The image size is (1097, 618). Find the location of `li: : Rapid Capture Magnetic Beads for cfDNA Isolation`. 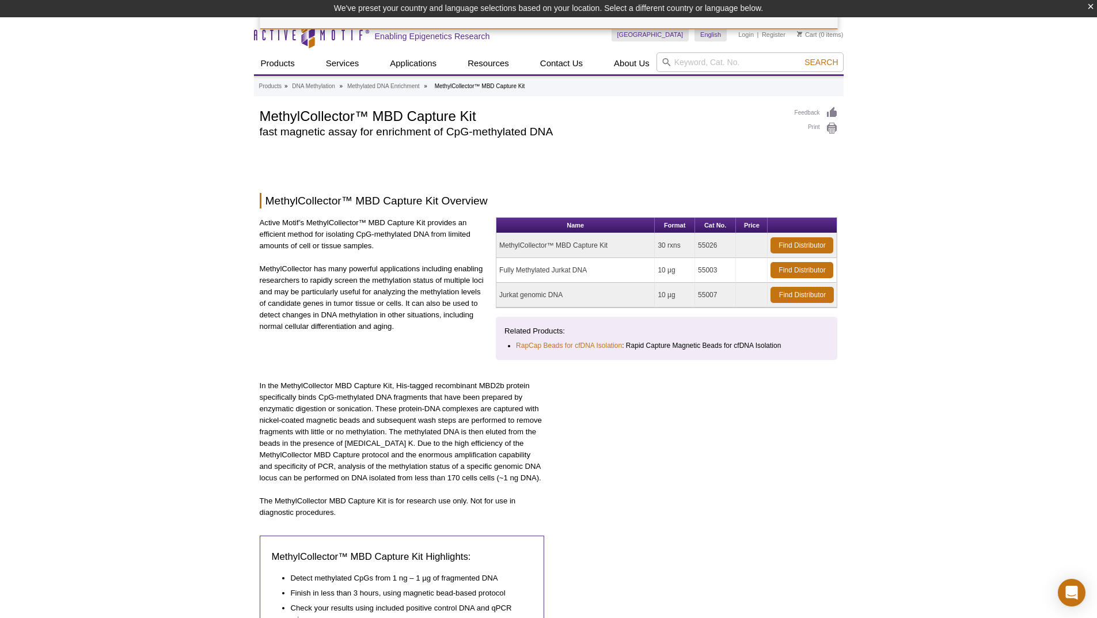

li: : Rapid Capture Magnetic Beads for cfDNA Isolation is located at coordinates (667, 346).